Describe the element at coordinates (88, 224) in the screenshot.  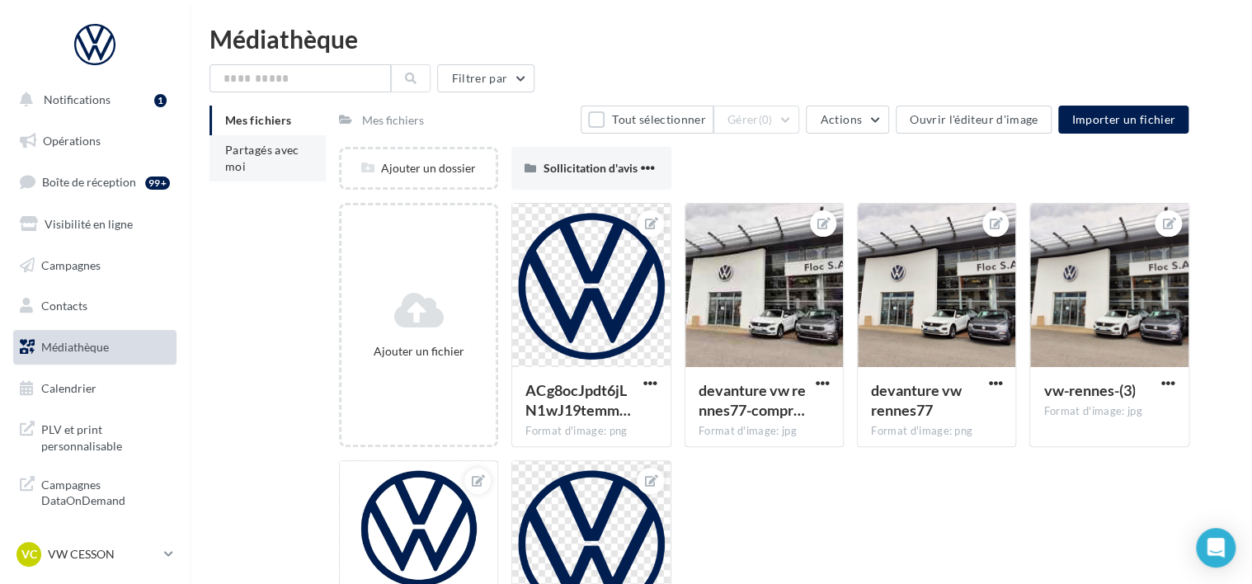
I see `span: Visibilité en ligne` at that location.